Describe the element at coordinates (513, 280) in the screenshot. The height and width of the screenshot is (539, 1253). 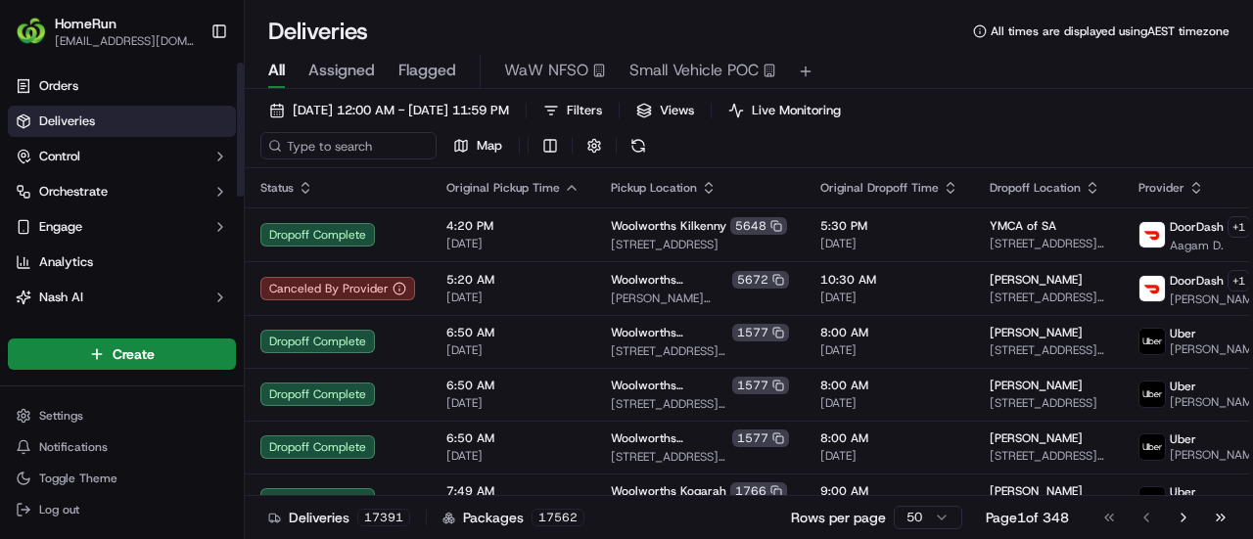
I see `span: 5:20 AM` at that location.